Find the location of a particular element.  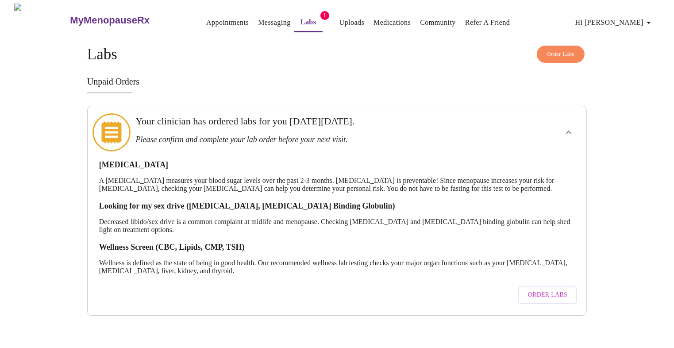

button: Refer a Friend is located at coordinates (488, 23).